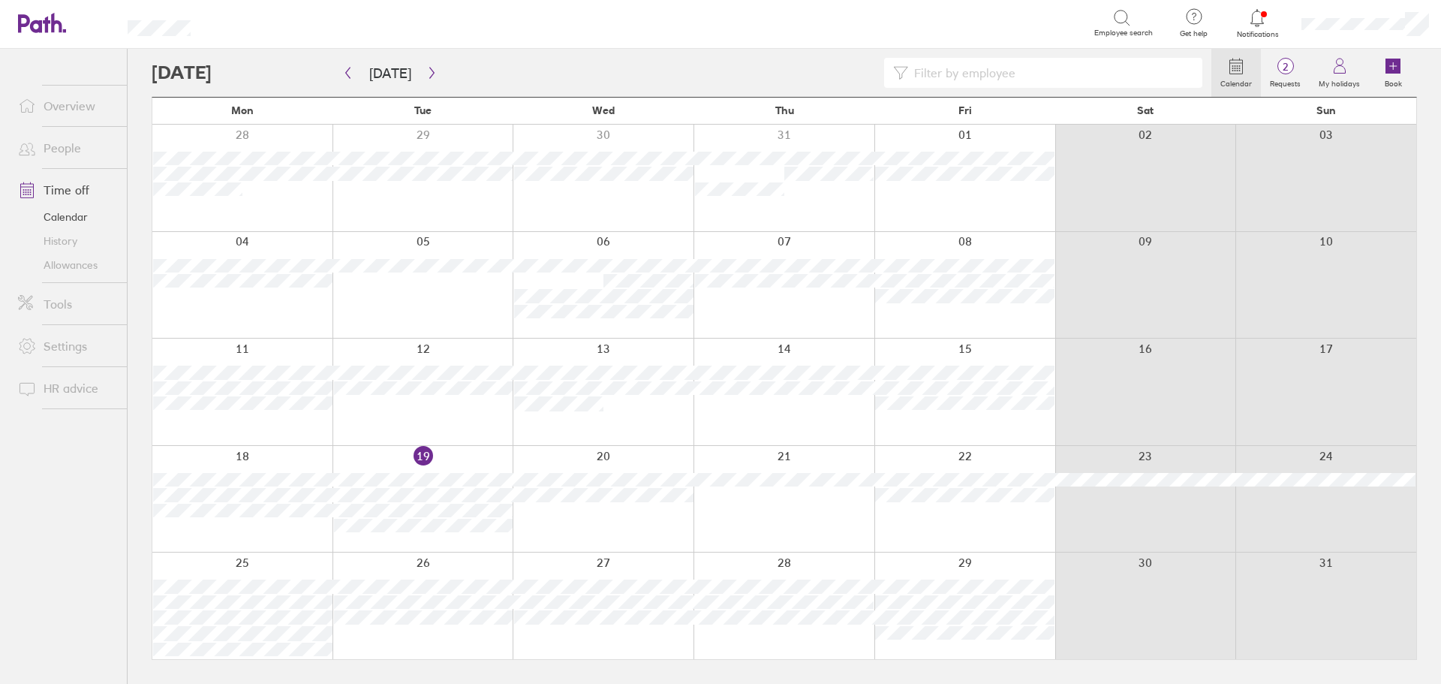 The width and height of the screenshot is (1441, 684). I want to click on a: 2Requests, so click(1285, 73).